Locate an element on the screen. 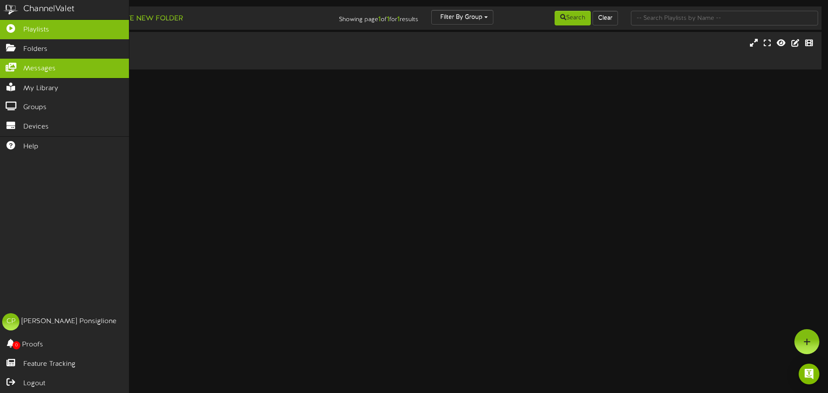  span: Messages is located at coordinates (39, 69).